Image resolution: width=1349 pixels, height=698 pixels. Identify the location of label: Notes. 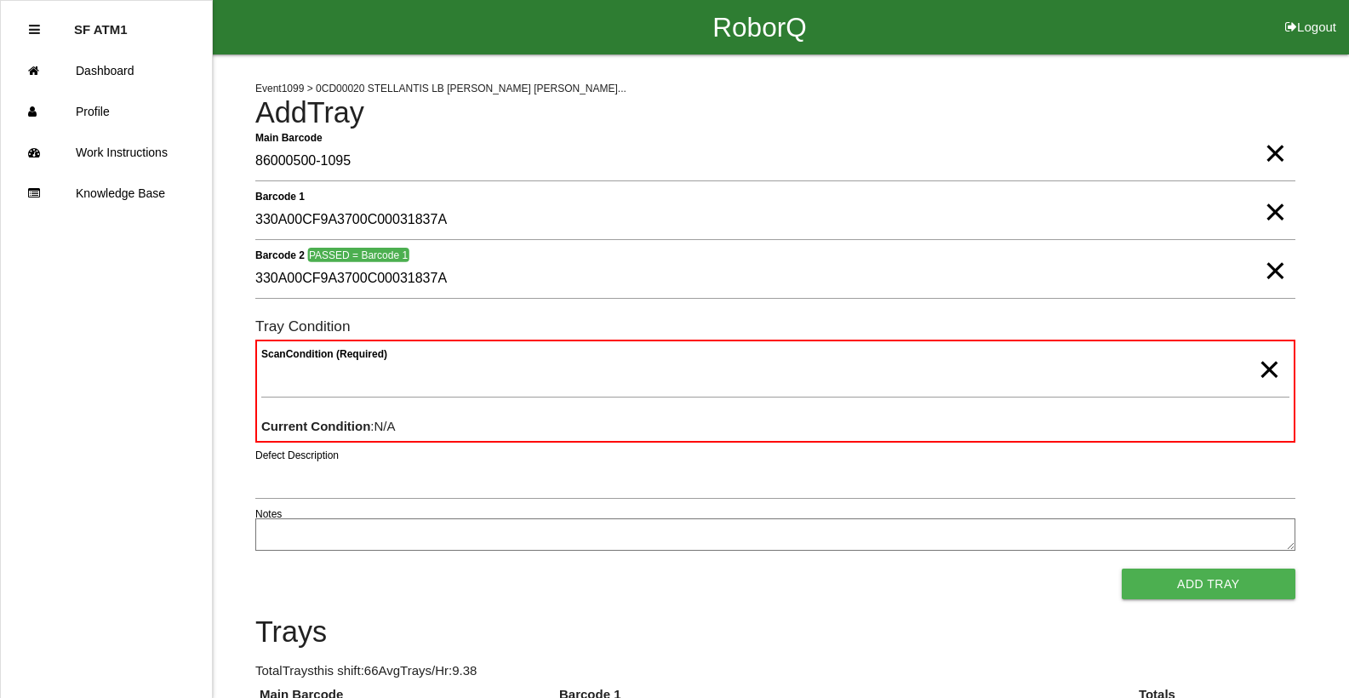
(268, 514).